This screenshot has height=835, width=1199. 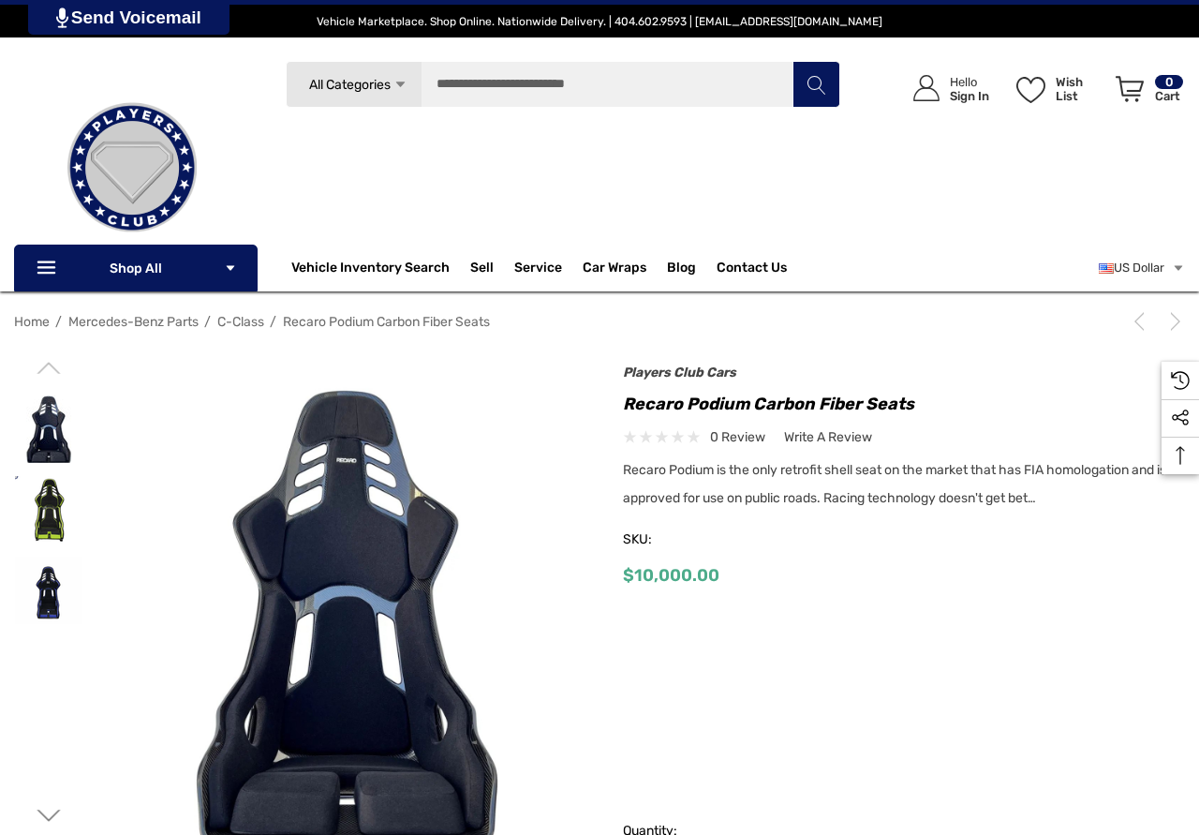 What do you see at coordinates (241, 321) in the screenshot?
I see `a: C-Class` at bounding box center [241, 321].